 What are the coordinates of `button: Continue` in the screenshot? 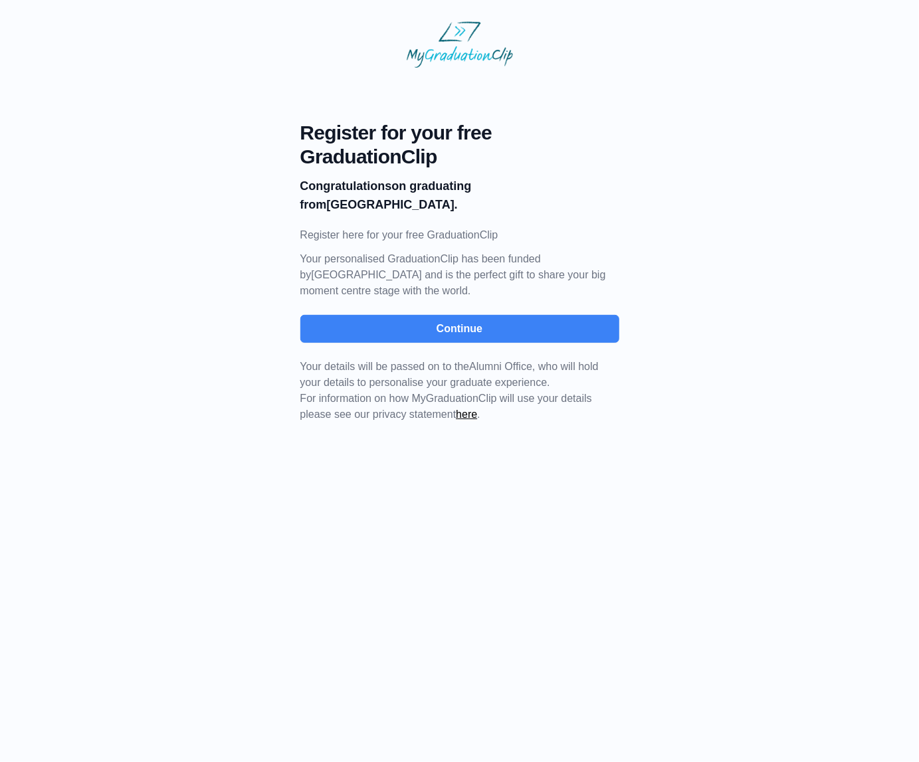 It's located at (460, 329).